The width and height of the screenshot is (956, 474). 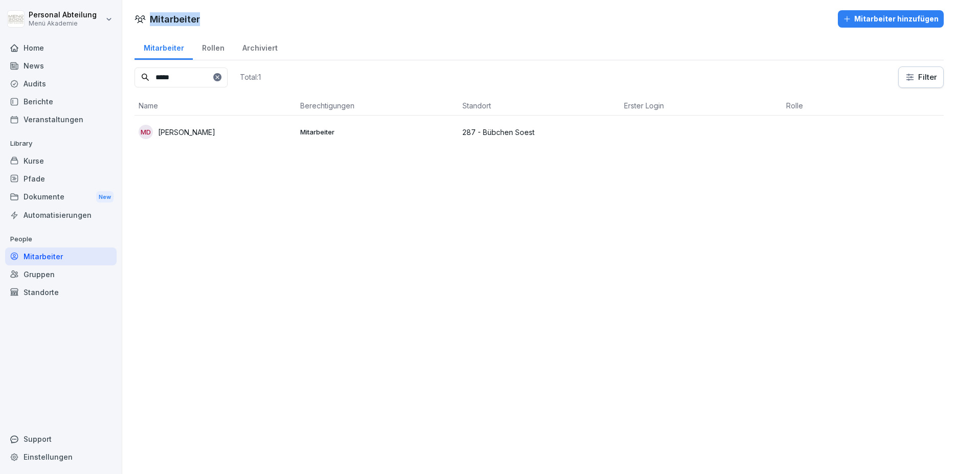 What do you see at coordinates (61, 274) in the screenshot?
I see `div: Gruppen` at bounding box center [61, 274].